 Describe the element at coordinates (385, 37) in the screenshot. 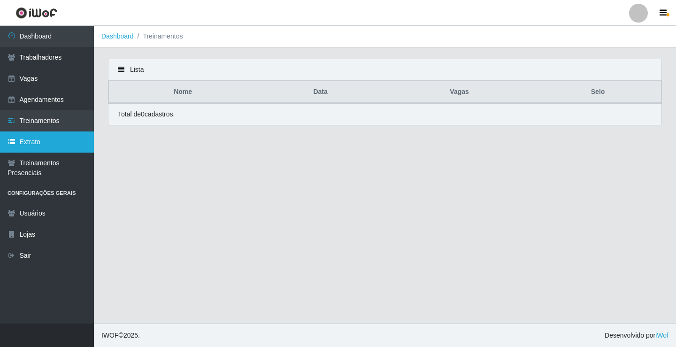

I see `nav: breadcrumb` at that location.